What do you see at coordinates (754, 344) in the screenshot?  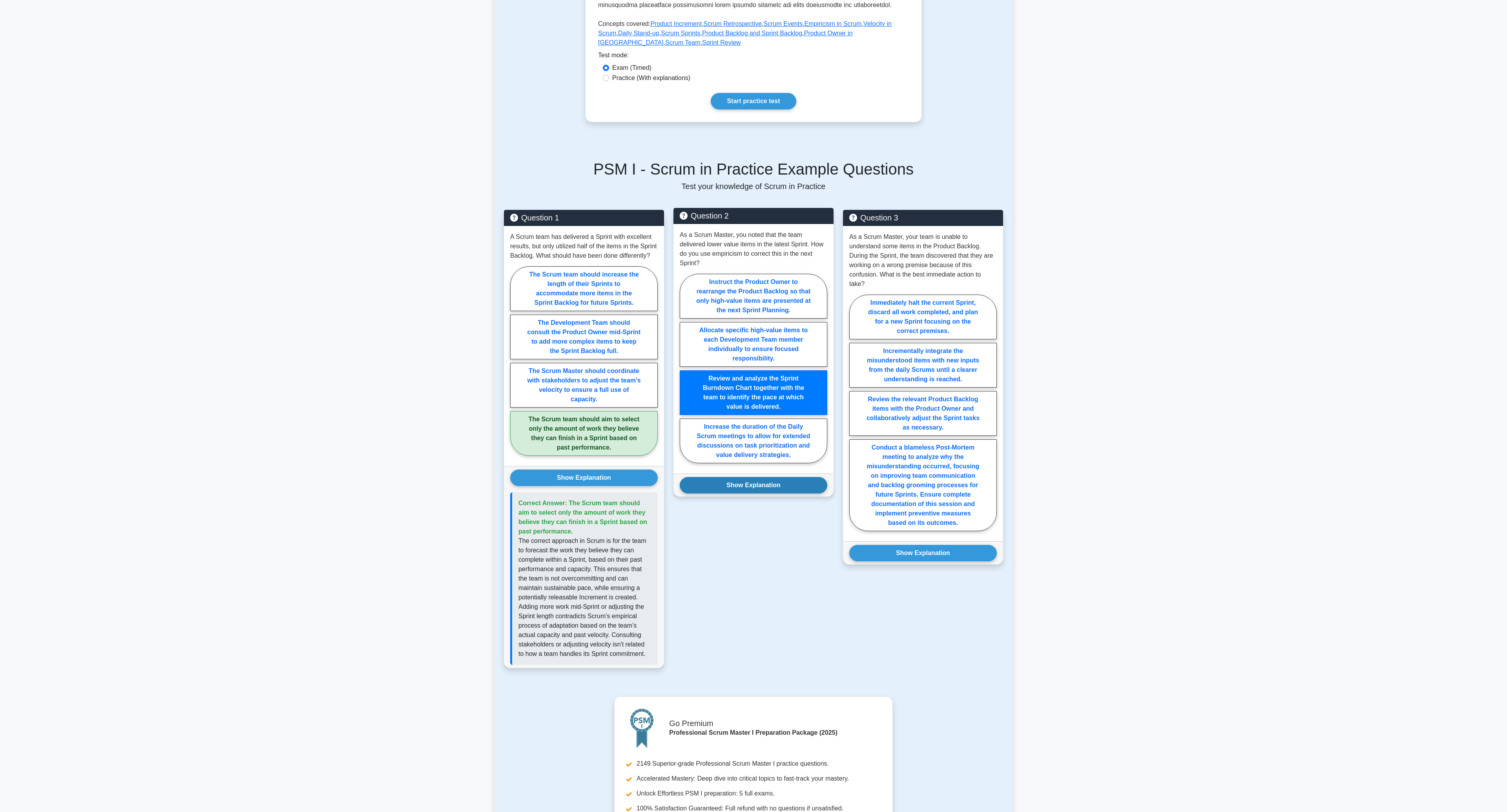 I see `label: Allocate specific high-value items to each Development Team member individually to ensure focused...` at bounding box center [754, 344].